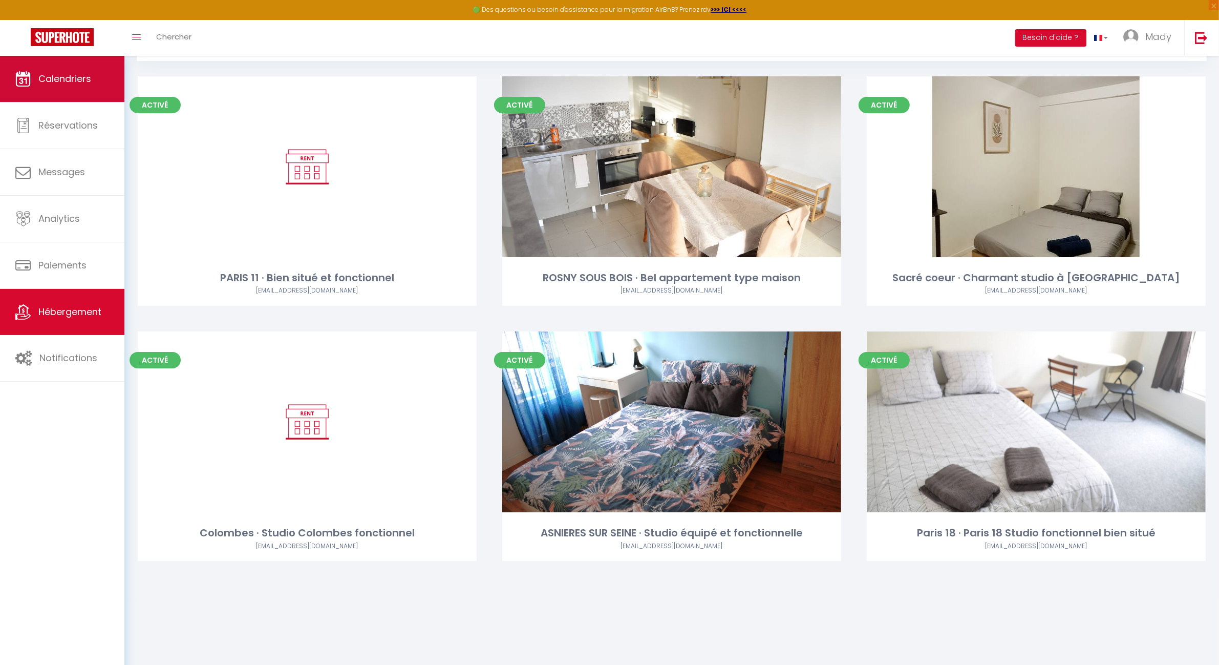  I want to click on img: Super Booking, so click(62, 37).